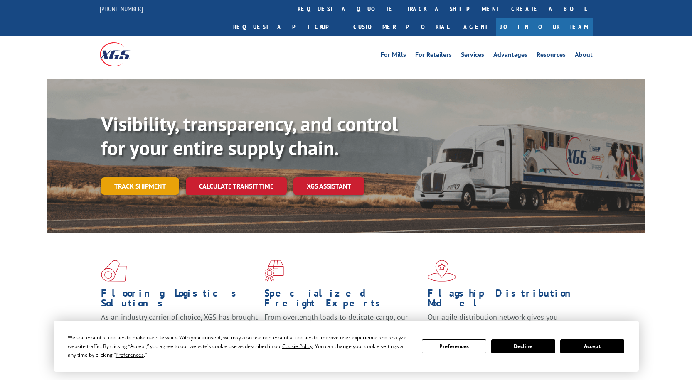 The image size is (692, 380). What do you see at coordinates (473, 56) in the screenshot?
I see `a: Services` at bounding box center [473, 56].